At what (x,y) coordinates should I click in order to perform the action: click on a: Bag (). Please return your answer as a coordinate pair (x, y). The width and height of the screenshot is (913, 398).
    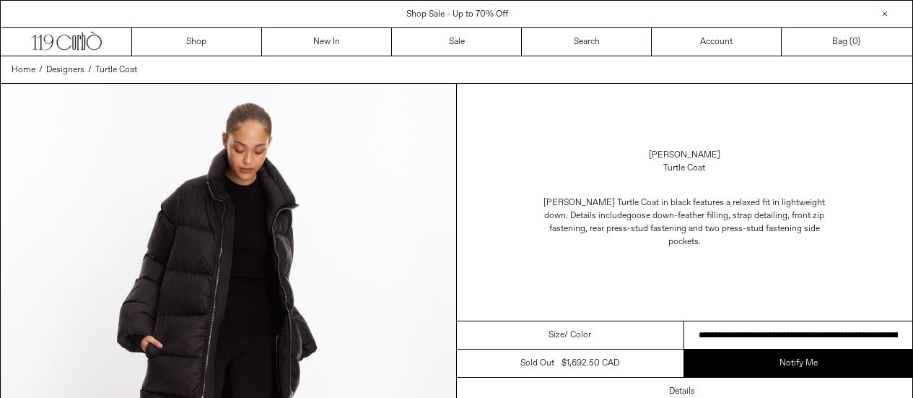
    Looking at the image, I should click on (847, 42).